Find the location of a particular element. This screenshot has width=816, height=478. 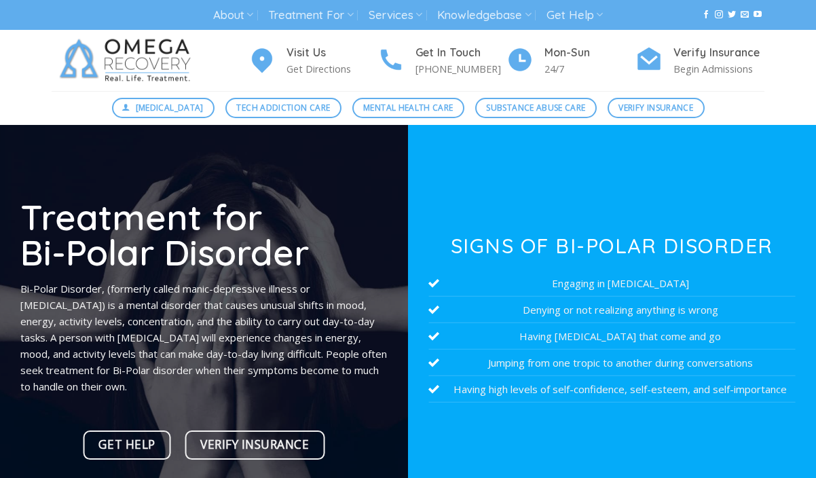

a: Services is located at coordinates (395, 15).